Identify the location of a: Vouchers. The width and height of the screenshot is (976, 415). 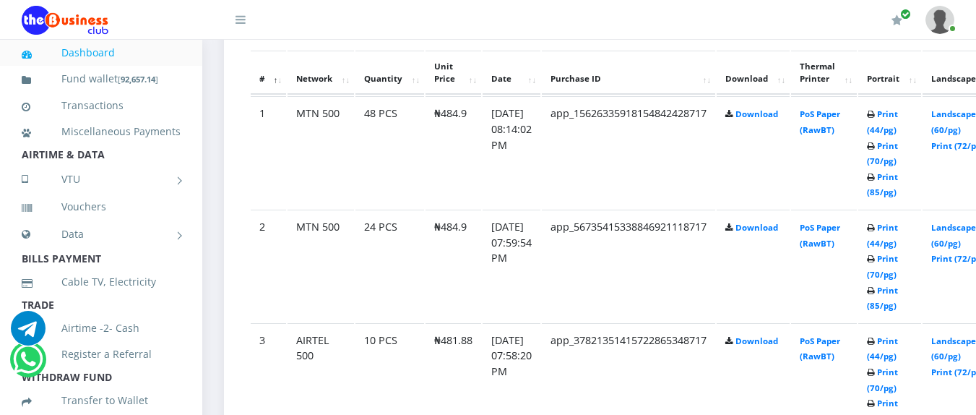
(101, 207).